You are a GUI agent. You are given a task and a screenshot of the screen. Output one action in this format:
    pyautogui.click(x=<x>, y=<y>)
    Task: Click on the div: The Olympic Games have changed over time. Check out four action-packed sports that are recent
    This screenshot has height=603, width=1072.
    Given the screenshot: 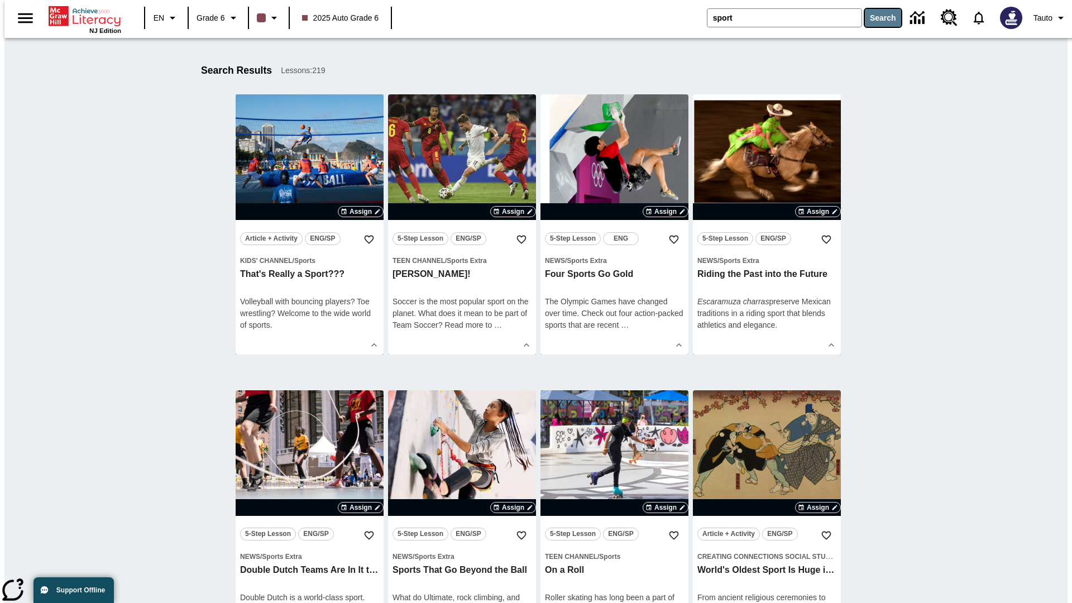 What is the action you would take?
    pyautogui.click(x=614, y=313)
    